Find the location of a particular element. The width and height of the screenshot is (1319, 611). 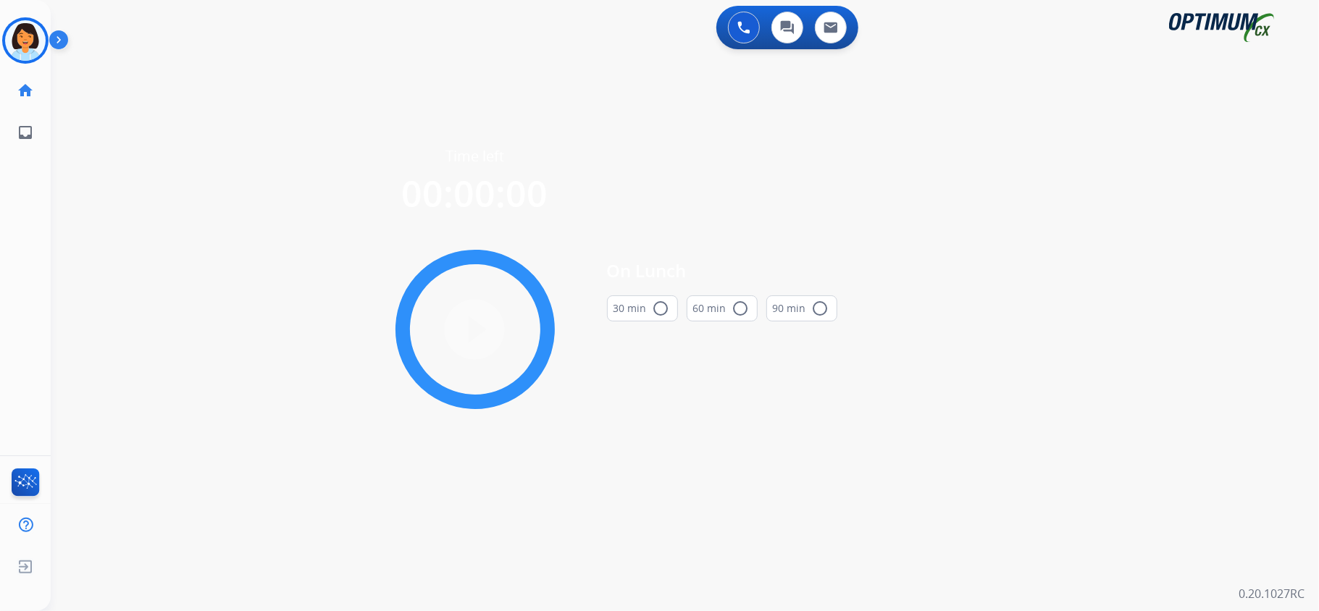

img: avatar is located at coordinates (25, 41).